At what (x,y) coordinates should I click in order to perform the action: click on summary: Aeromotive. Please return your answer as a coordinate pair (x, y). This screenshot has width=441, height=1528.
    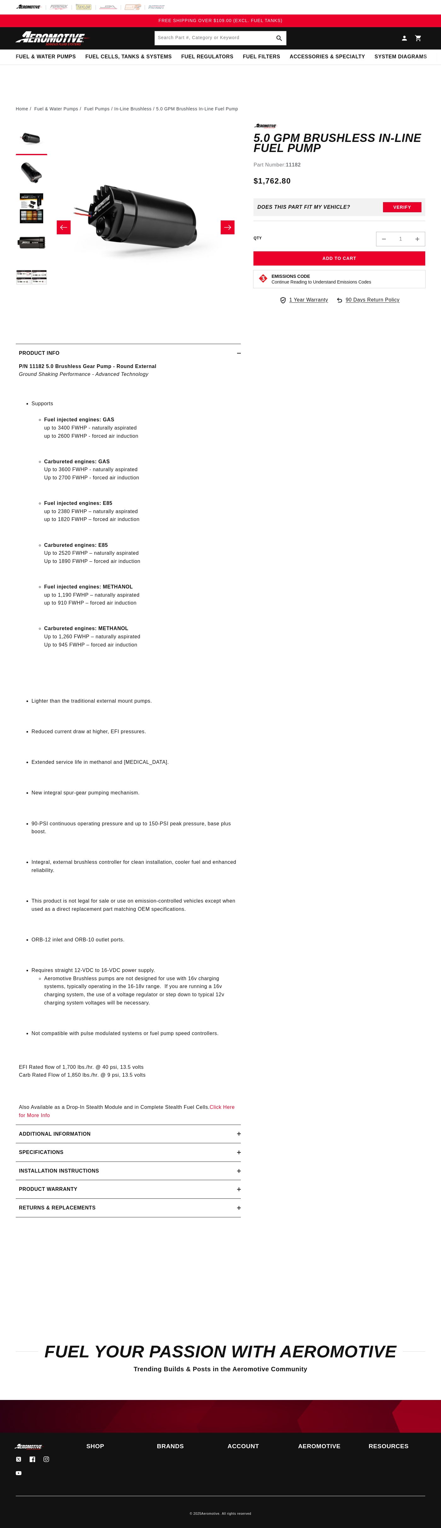
    Looking at the image, I should click on (326, 1447).